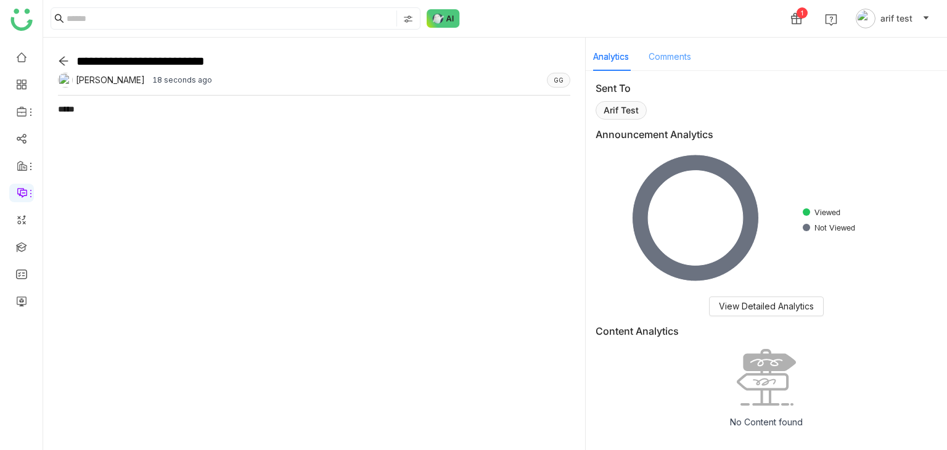 This screenshot has width=947, height=450. Describe the element at coordinates (444, 19) in the screenshot. I see `img: ask-buddy-normal.svg` at that location.